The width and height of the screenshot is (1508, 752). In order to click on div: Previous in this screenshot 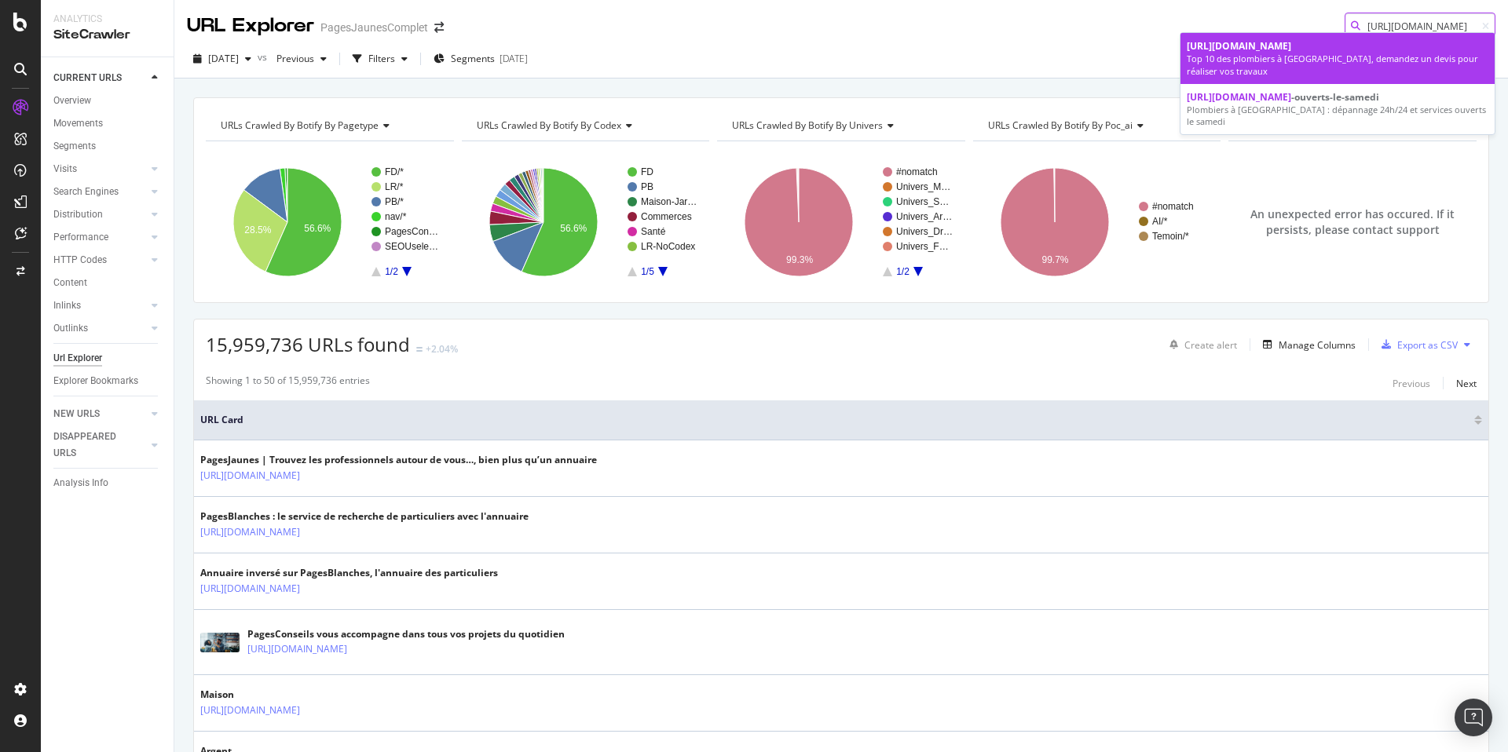, I will do `click(1411, 383)`.